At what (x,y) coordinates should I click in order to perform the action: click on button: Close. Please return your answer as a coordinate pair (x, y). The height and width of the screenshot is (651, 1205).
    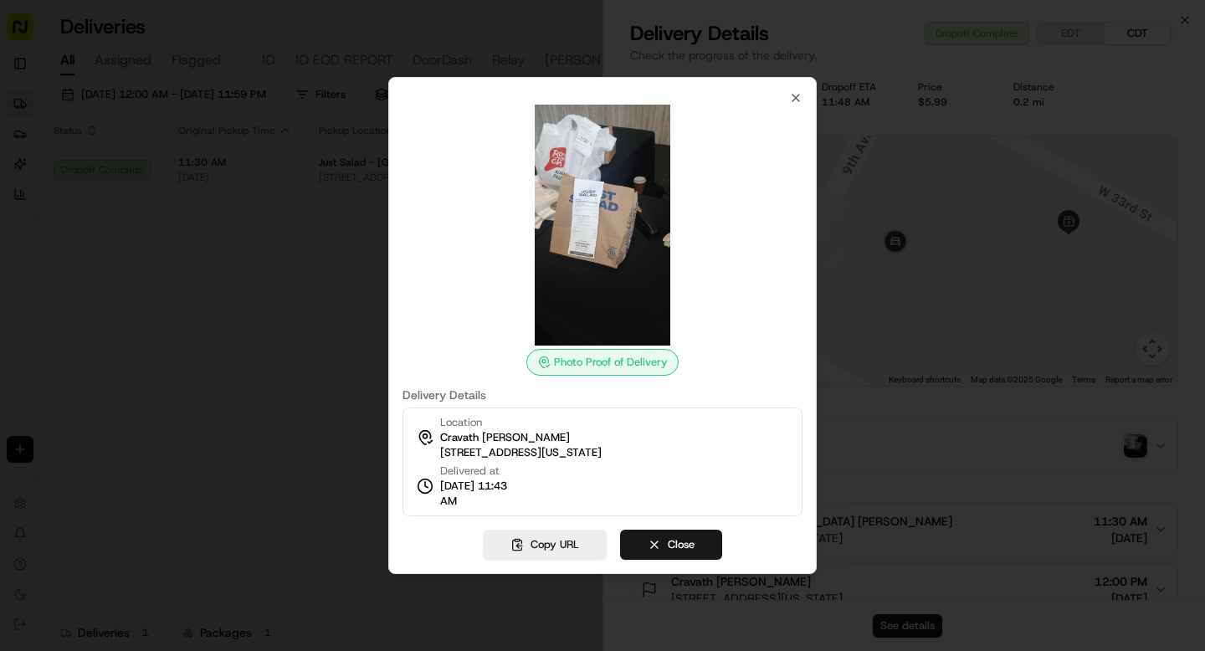
    Looking at the image, I should click on (671, 545).